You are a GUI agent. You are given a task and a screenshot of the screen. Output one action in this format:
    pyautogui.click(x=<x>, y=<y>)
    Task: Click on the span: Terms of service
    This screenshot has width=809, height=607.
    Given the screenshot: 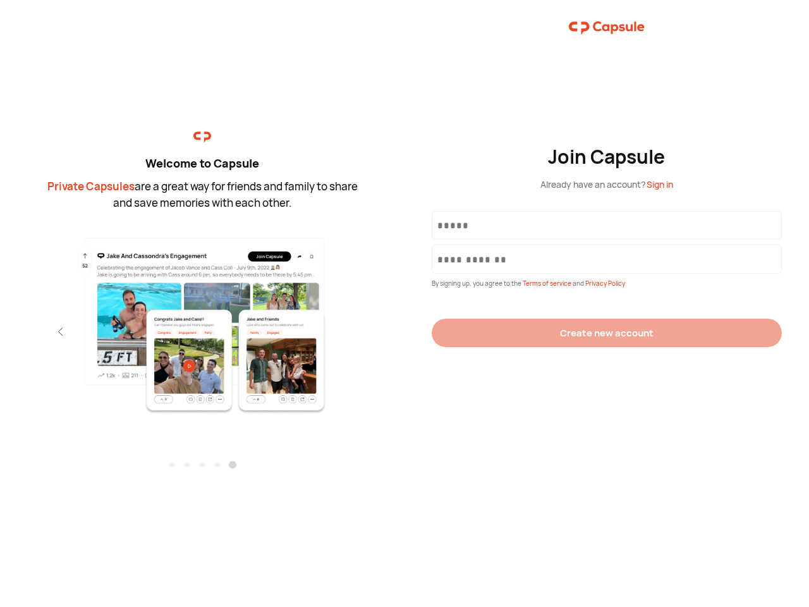 What is the action you would take?
    pyautogui.click(x=548, y=283)
    